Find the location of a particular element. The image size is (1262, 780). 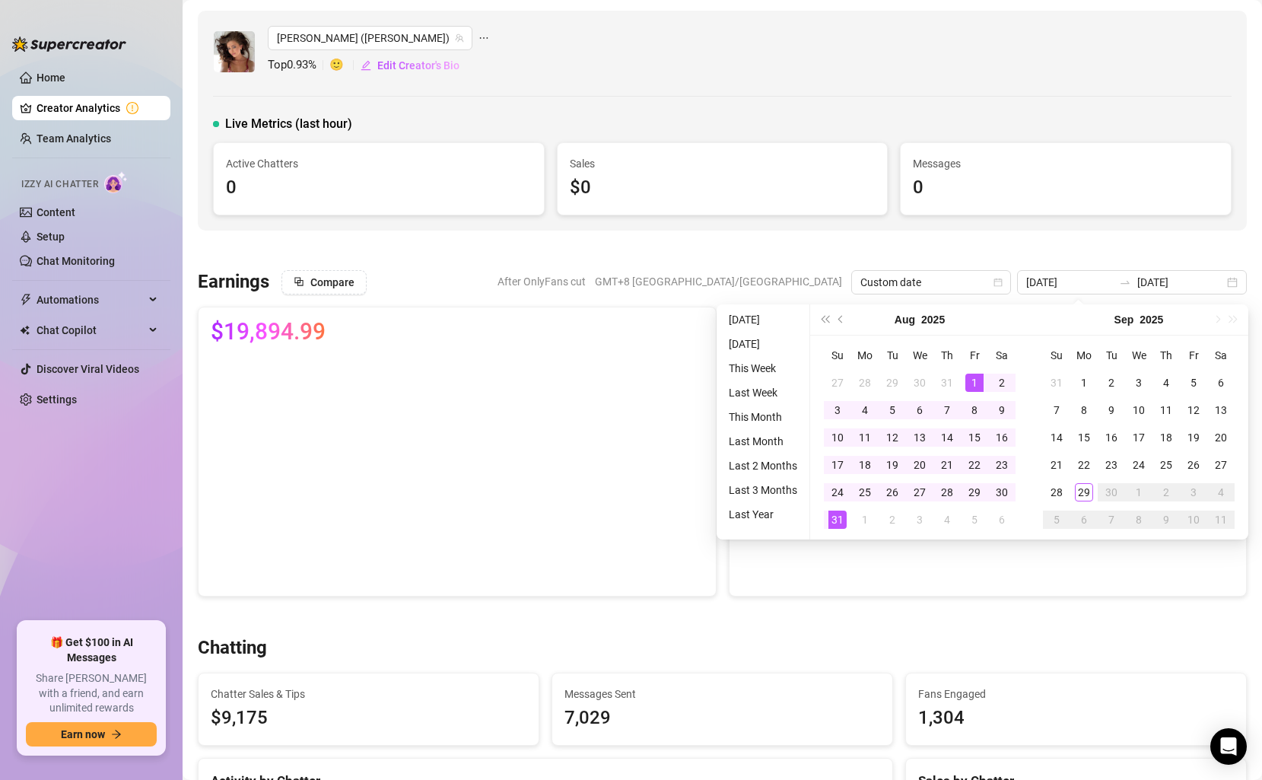

div: 23 is located at coordinates (1002, 465).